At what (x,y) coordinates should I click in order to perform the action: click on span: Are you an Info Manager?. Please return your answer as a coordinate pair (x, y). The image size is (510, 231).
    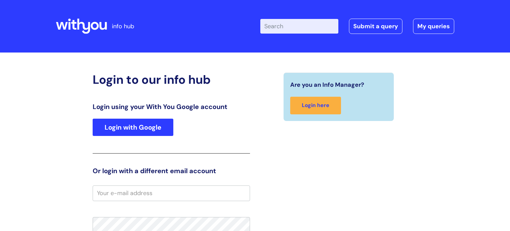
    Looking at the image, I should click on (327, 85).